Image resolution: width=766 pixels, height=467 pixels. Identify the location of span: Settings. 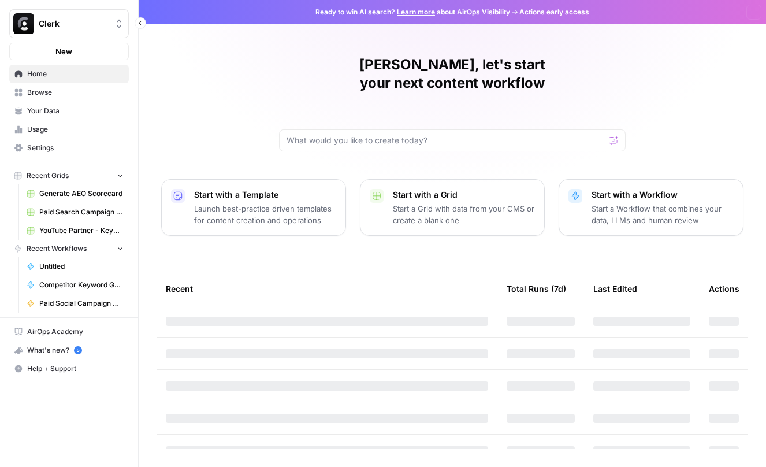
(75, 148).